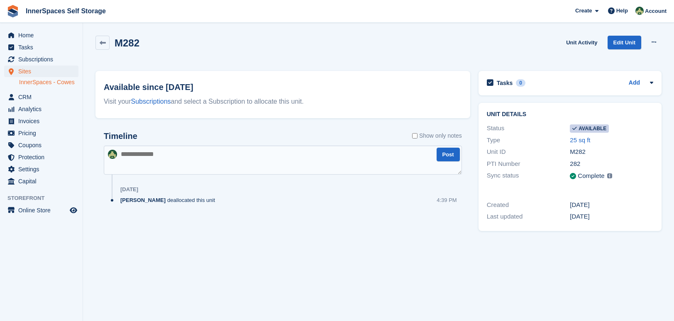 This screenshot has width=674, height=321. What do you see at coordinates (170, 200) in the screenshot?
I see `div: deallocated this unit` at bounding box center [170, 200].